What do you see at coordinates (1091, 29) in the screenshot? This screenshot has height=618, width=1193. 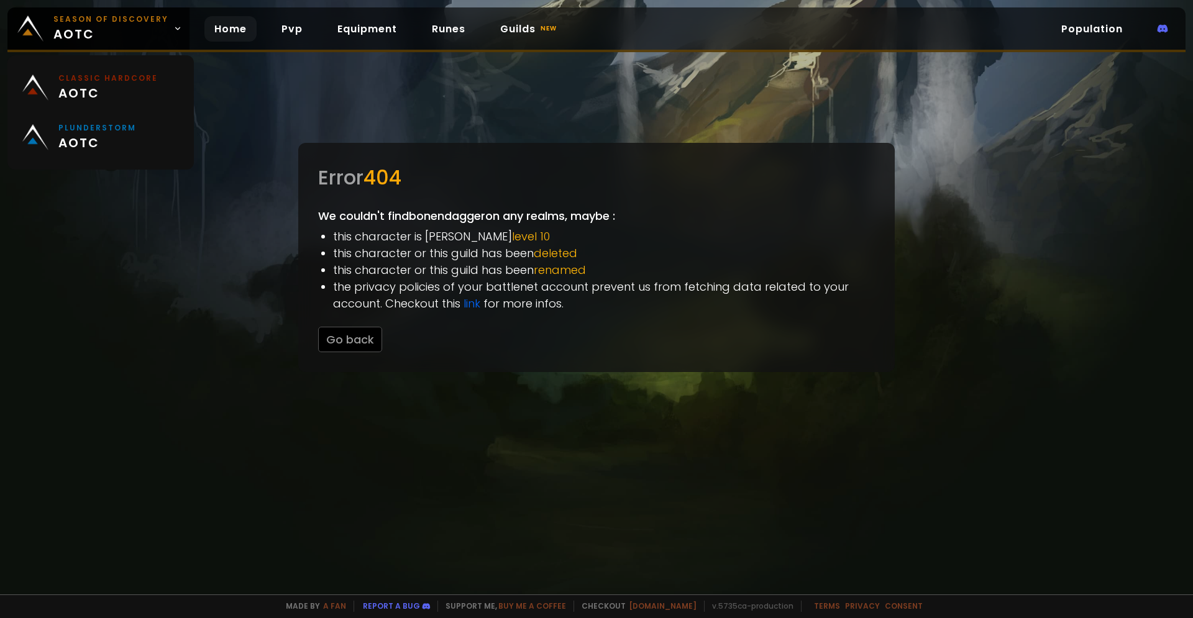 I see `a: Population` at bounding box center [1091, 29].